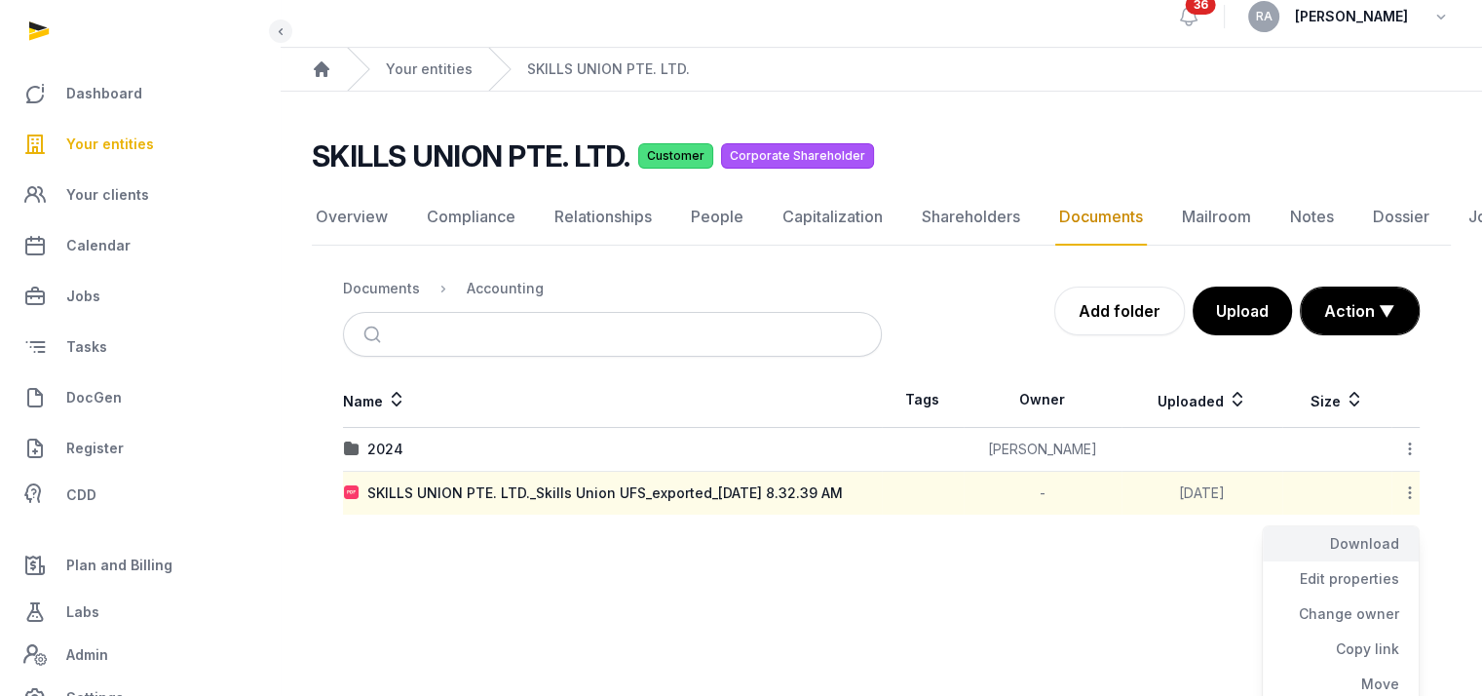 This screenshot has width=1482, height=696. I want to click on a: SKILLS UNION PTE. LTD., so click(608, 69).